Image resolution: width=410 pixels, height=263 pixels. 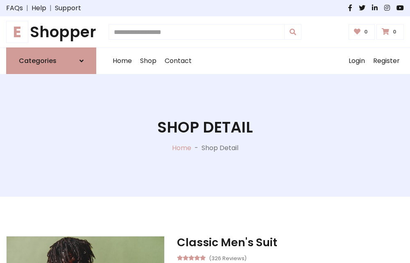 What do you see at coordinates (38, 61) in the screenshot?
I see `h6: Categories` at bounding box center [38, 61].